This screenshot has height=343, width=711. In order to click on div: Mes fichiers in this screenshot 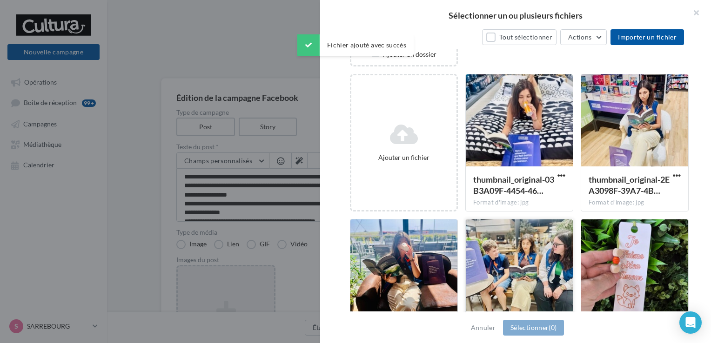, I will do `click(380, 38)`.